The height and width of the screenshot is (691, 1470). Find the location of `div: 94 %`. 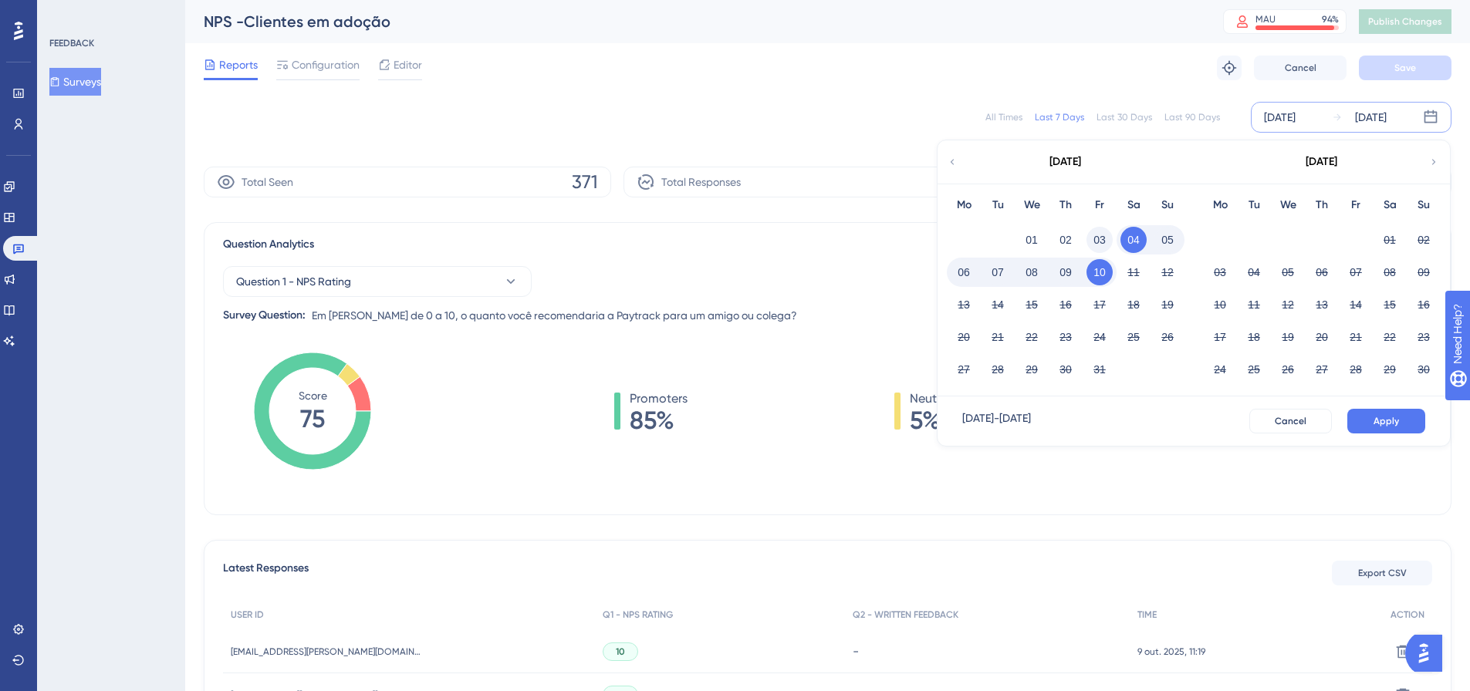

div: 94 % is located at coordinates (1330, 19).